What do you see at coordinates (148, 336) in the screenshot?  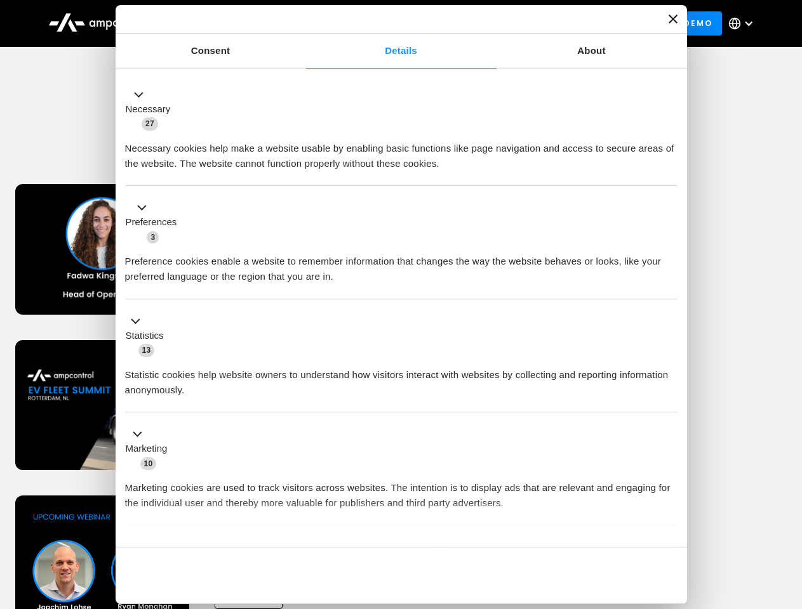 I see `button: Statistics (13)` at bounding box center [148, 336].